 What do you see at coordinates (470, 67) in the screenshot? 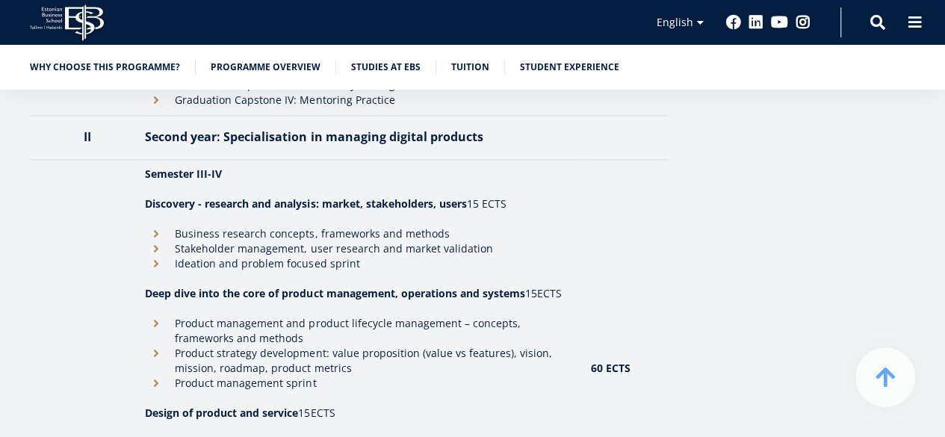
I see `a: Tuition` at bounding box center [470, 67].